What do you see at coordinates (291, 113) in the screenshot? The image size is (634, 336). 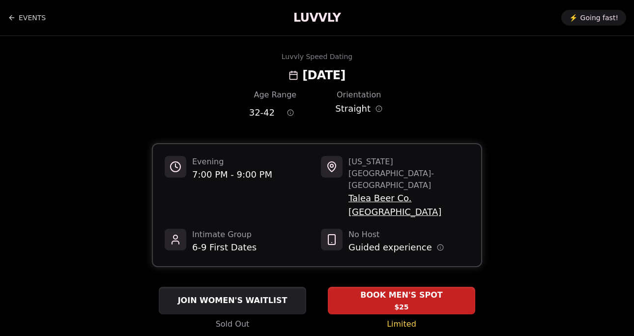 I see `button: Age range information` at bounding box center [291, 113].